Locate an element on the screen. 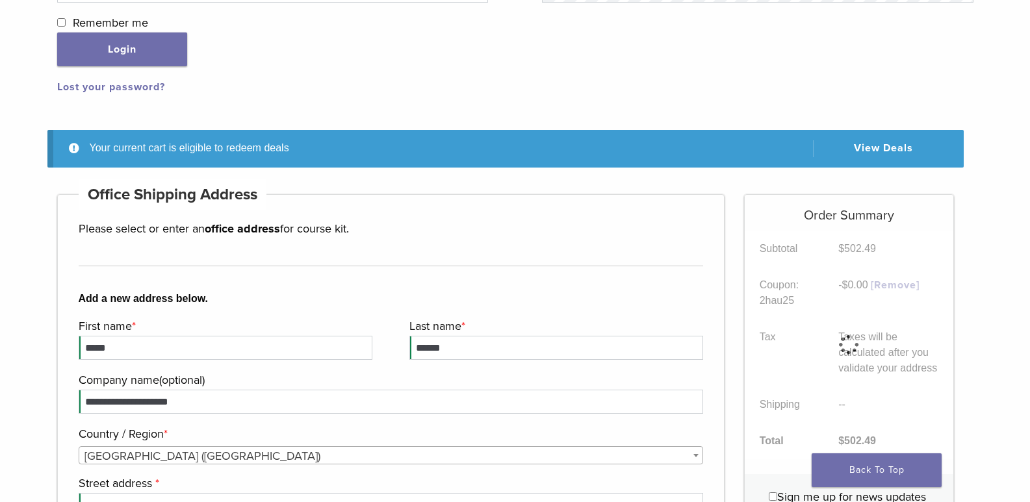  h5: Order Summary is located at coordinates (849, 209).